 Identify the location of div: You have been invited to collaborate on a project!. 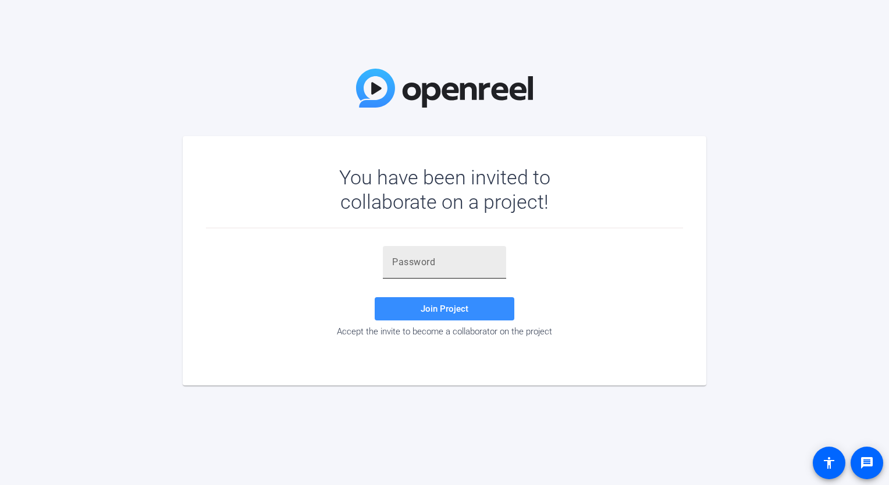
(444, 190).